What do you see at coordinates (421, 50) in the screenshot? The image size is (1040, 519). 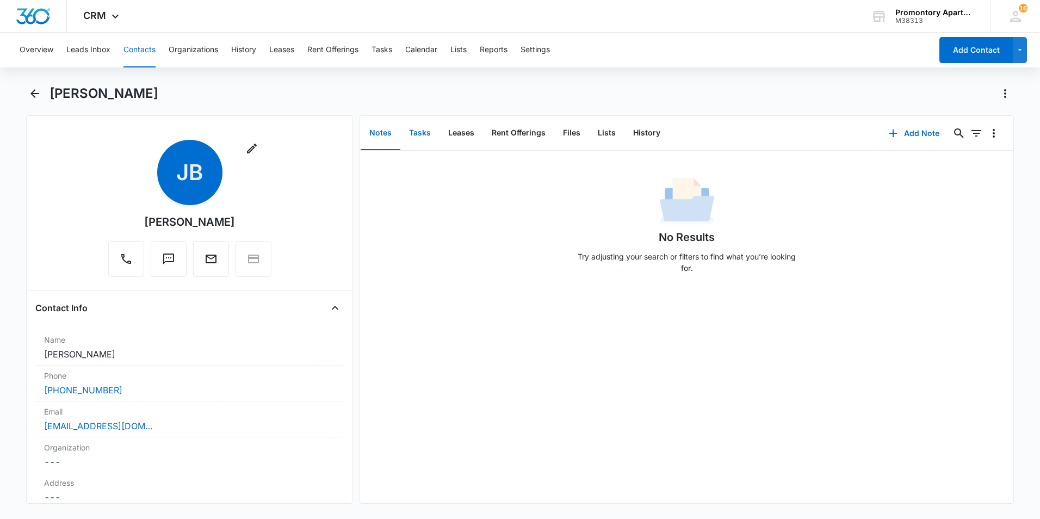 I see `button: Calendar` at bounding box center [421, 50].